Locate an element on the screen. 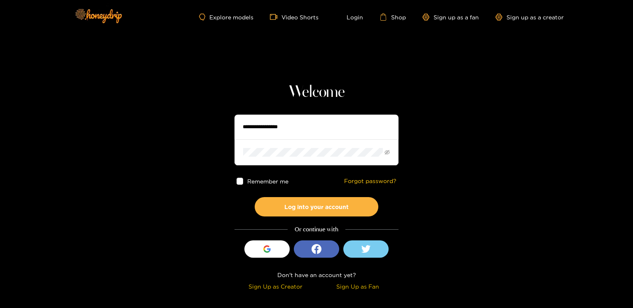  a: Forgot password? is located at coordinates (370, 181).